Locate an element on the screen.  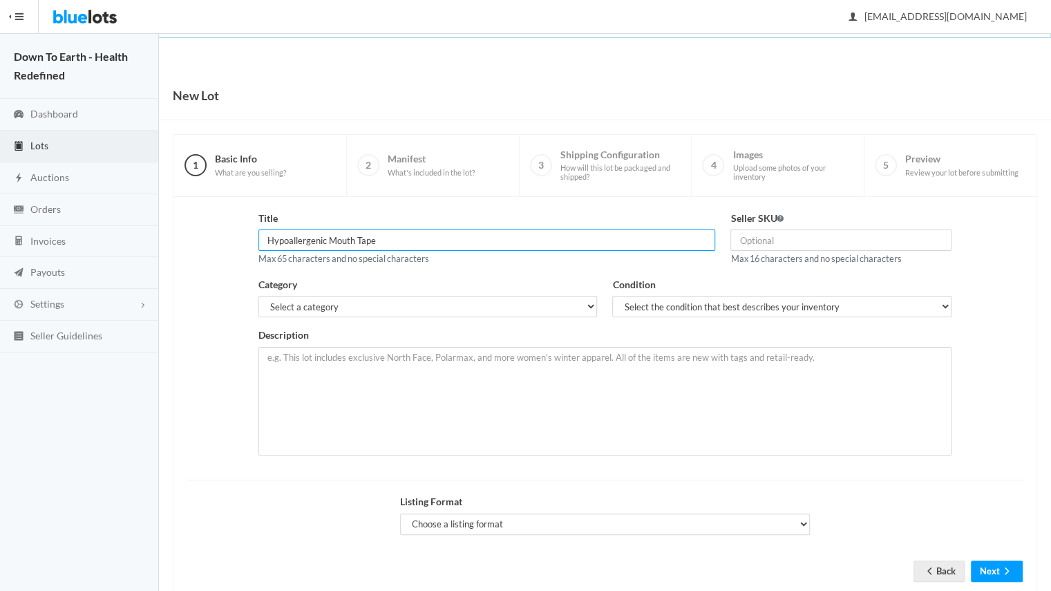
span: Preview is located at coordinates (962, 165).